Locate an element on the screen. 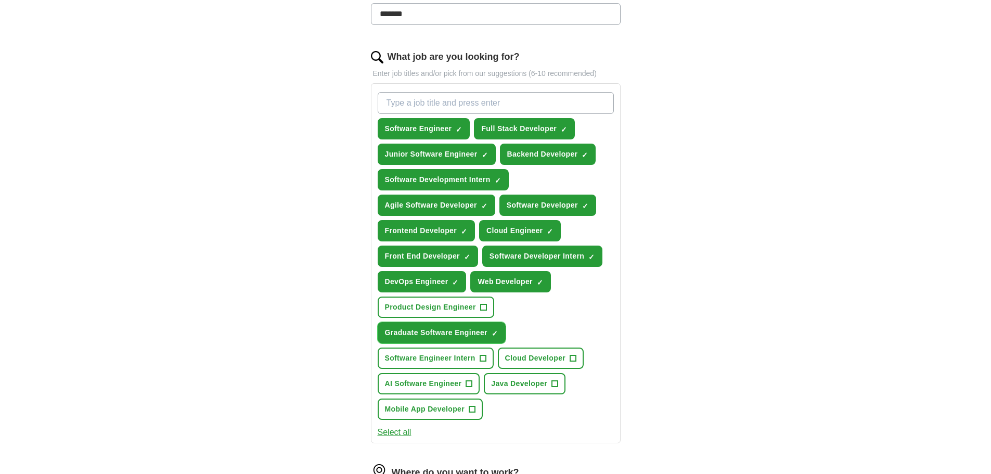 The image size is (991, 474). button: Backend Developer✓ is located at coordinates (548, 154).